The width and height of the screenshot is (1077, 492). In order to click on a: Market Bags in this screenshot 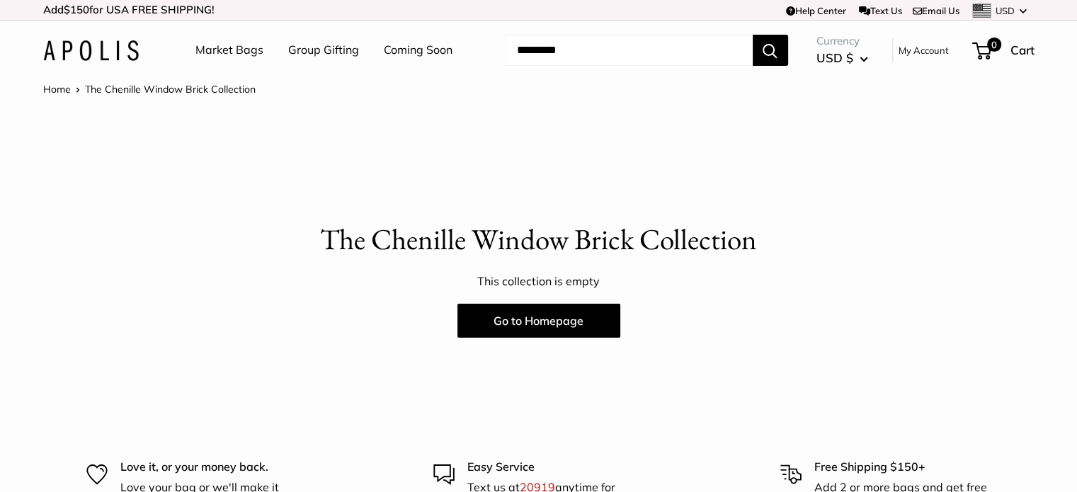, I will do `click(229, 50)`.